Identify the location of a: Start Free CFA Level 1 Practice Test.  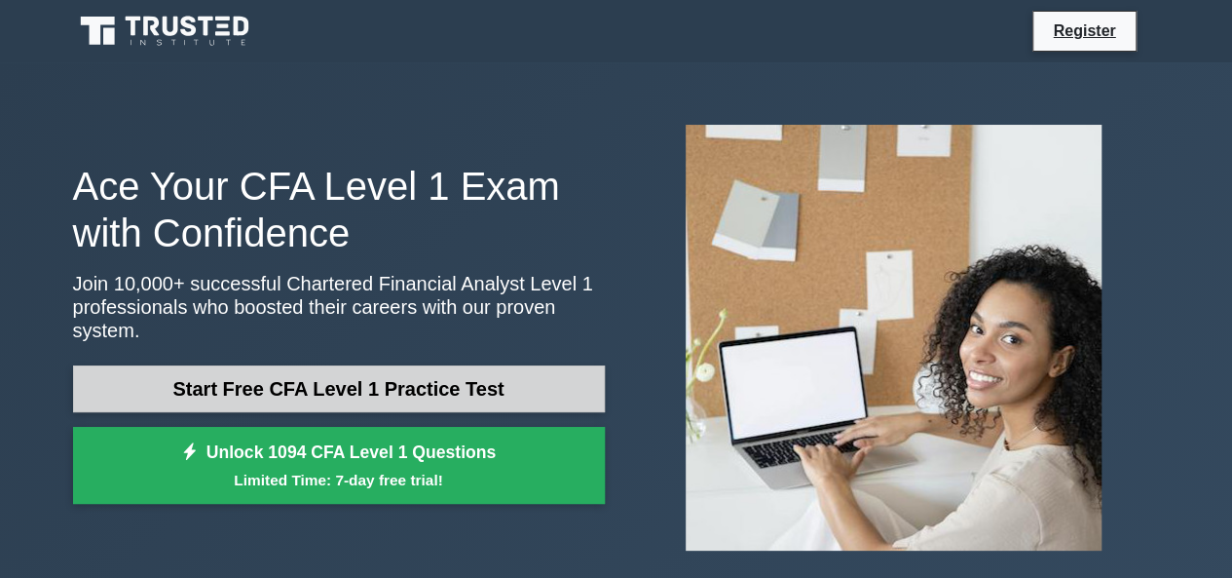
(339, 389).